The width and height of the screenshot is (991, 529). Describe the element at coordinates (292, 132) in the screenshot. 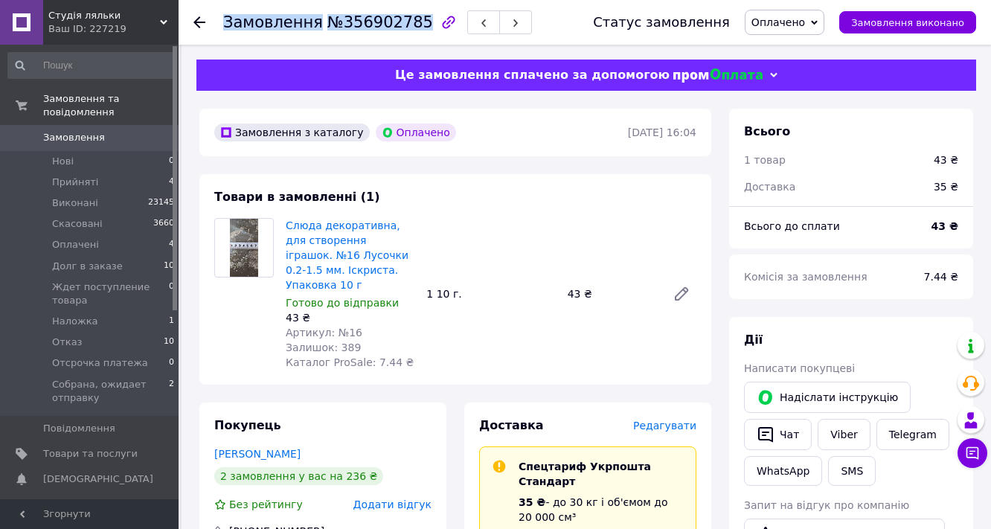

I see `div: Замовлення з каталогу` at that location.